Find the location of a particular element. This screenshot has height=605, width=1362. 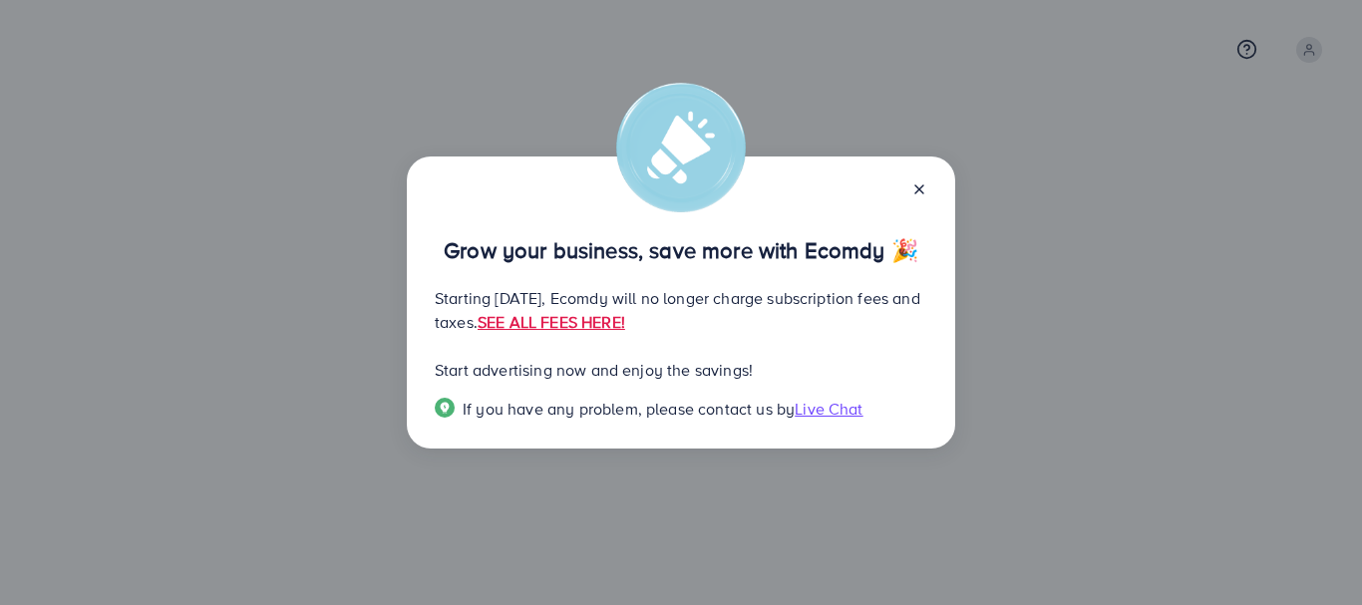

p: Grow your business, save more with Ecomdy 🎉 is located at coordinates (681, 250).